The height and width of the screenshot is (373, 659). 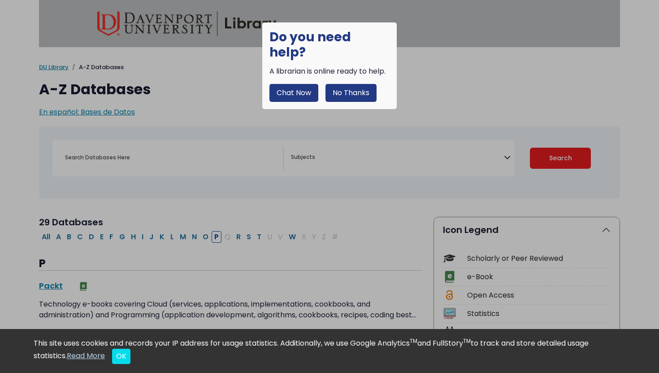 What do you see at coordinates (351, 93) in the screenshot?
I see `button: No Thanks` at bounding box center [351, 93].